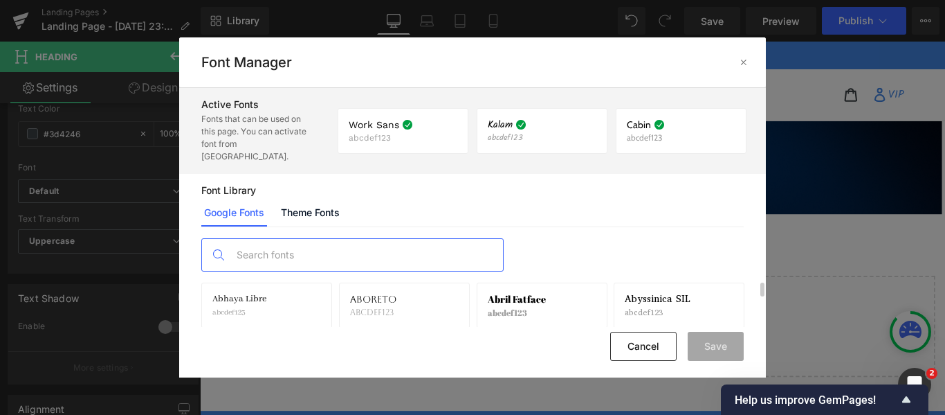 The image size is (945, 415). What do you see at coordinates (644, 346) in the screenshot?
I see `button: Cancel` at bounding box center [644, 346].